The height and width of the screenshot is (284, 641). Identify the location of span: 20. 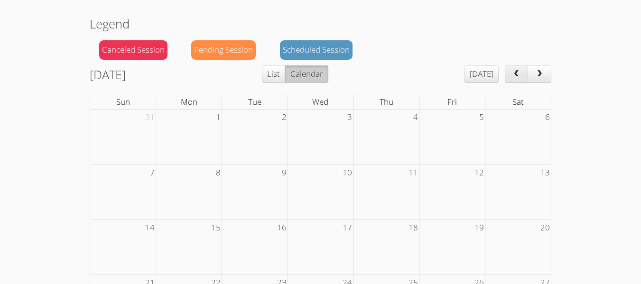
(546, 228).